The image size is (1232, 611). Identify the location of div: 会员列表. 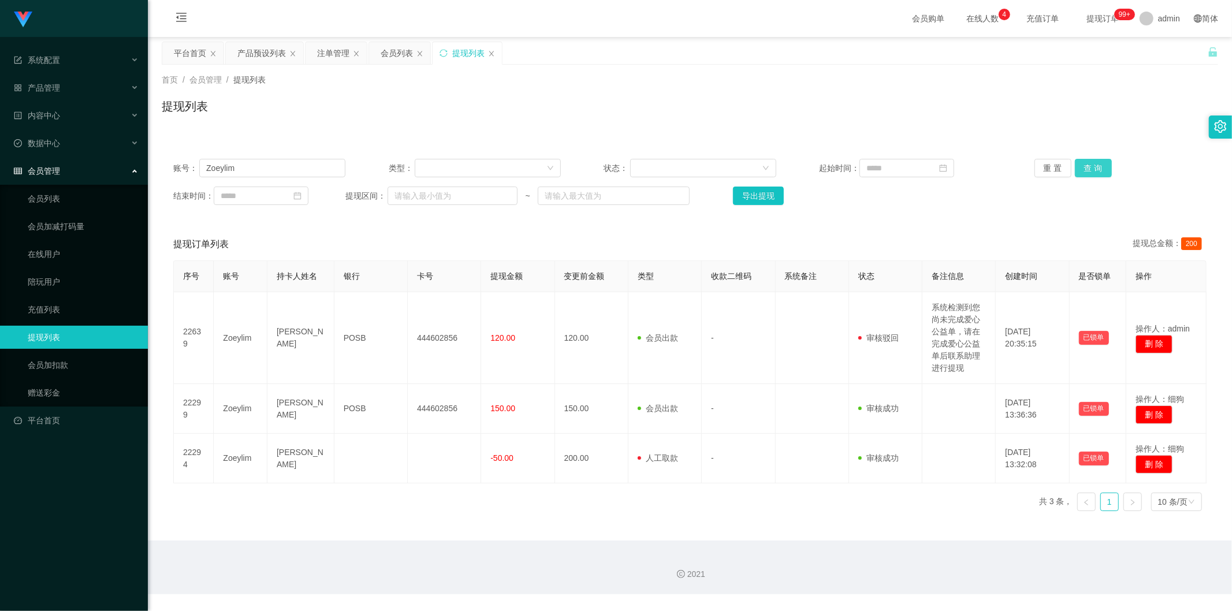
(397, 53).